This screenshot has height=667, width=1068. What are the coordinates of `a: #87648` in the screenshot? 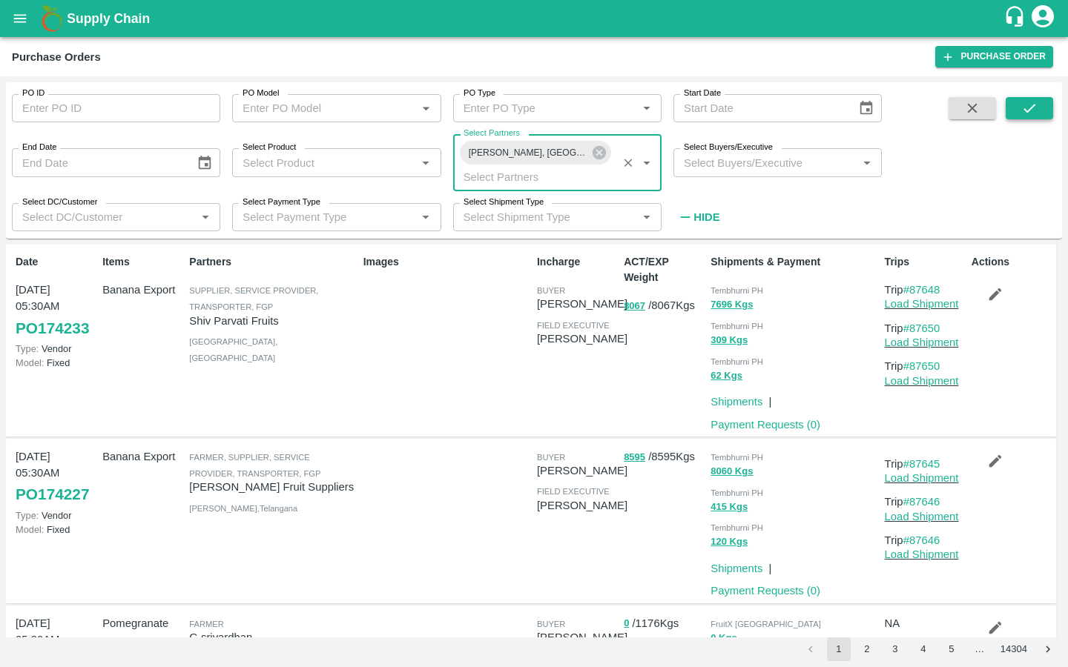 It's located at (922, 290).